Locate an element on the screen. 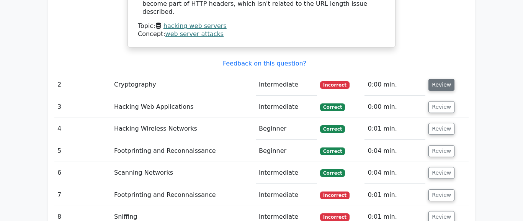 The width and height of the screenshot is (523, 221). td: Hacking Wireless Networks is located at coordinates (183, 129).